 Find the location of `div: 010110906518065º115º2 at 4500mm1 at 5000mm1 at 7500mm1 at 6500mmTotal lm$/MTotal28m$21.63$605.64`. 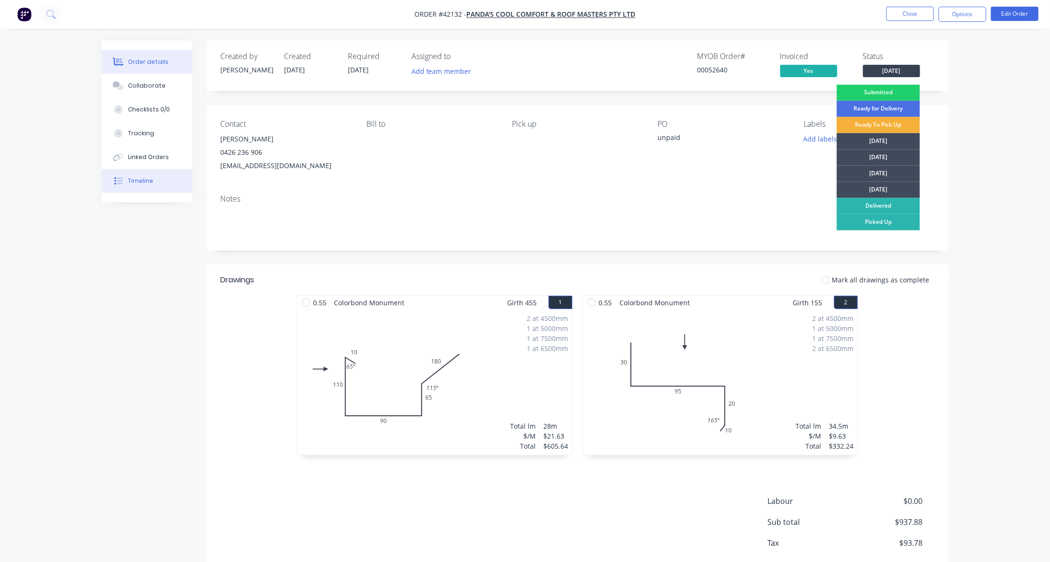

div: 010110906518065º115º2 at 4500mm1 at 5000mm1 at 7500mm1 at 6500mmTotal lm$/MTotal28m$21.63$605.64 is located at coordinates (435, 382).